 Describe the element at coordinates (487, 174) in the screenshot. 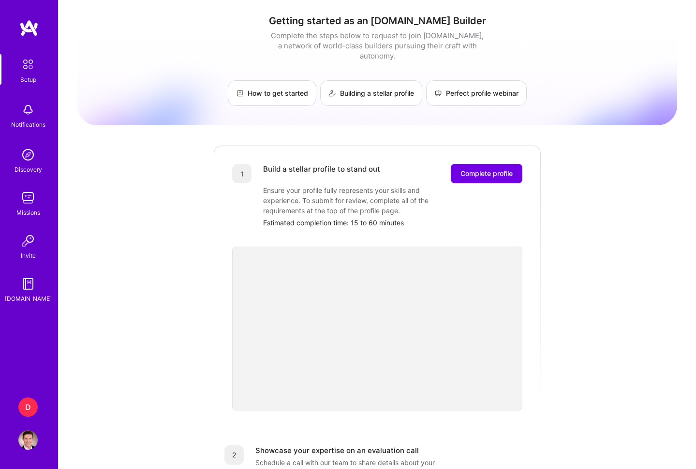

I see `span: Complete profile` at that location.